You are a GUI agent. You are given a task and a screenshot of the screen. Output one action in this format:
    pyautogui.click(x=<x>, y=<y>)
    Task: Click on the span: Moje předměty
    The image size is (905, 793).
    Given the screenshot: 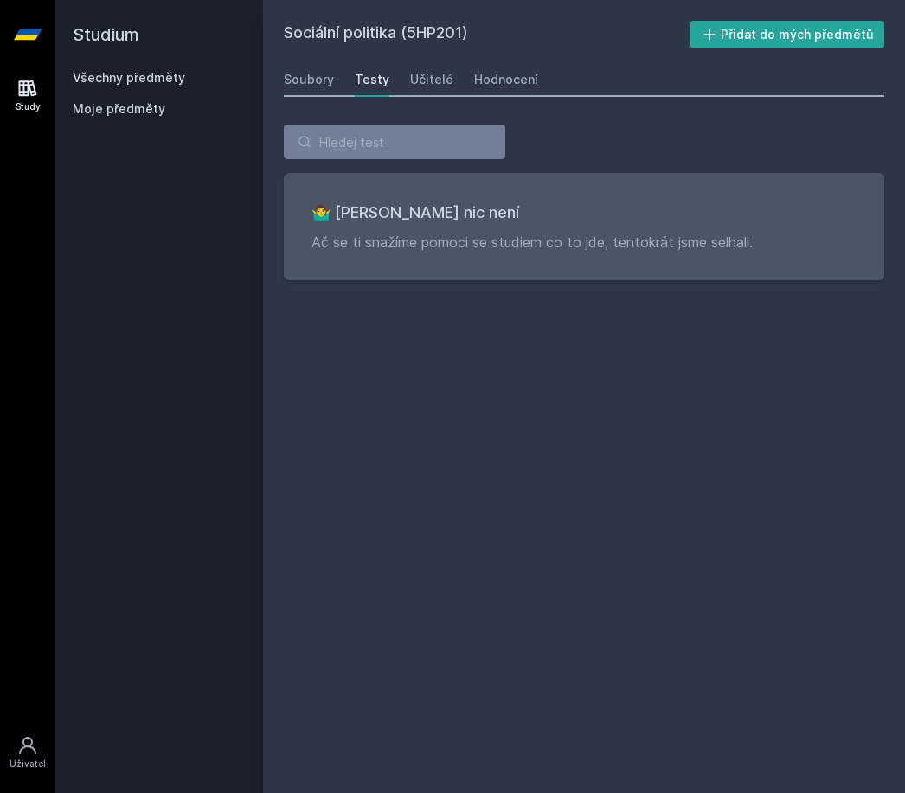 What is the action you would take?
    pyautogui.click(x=119, y=109)
    